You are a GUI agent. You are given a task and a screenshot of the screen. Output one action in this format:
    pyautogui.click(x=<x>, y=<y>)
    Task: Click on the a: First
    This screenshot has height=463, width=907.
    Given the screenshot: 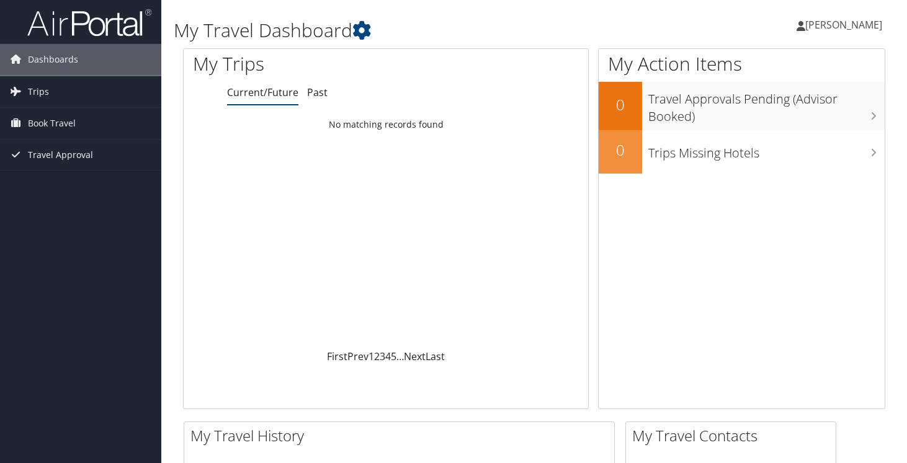 What is the action you would take?
    pyautogui.click(x=337, y=357)
    